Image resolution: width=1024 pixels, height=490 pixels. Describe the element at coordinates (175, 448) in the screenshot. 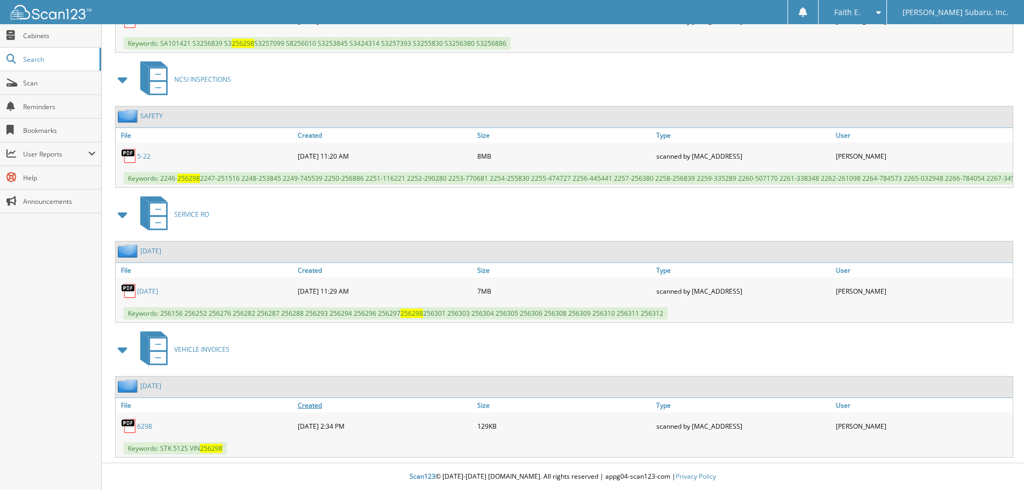

I see `span: Keywords: STK 512S VIN` at that location.